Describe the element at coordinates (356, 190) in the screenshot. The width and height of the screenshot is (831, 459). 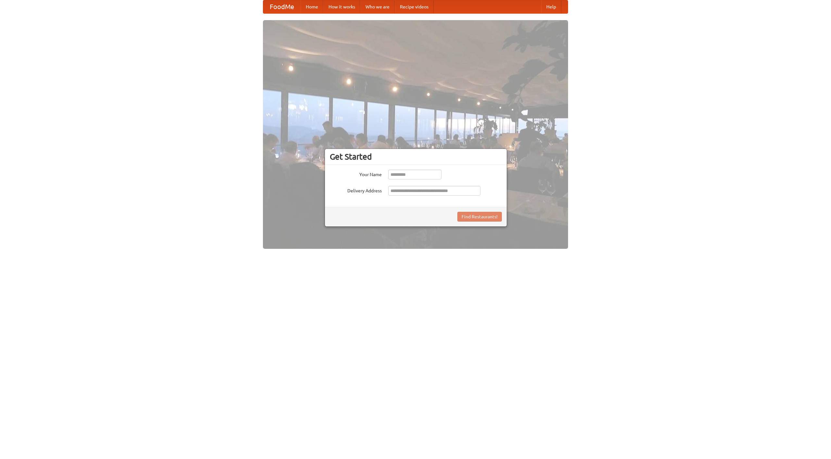
I see `label: Delivery Address` at that location.